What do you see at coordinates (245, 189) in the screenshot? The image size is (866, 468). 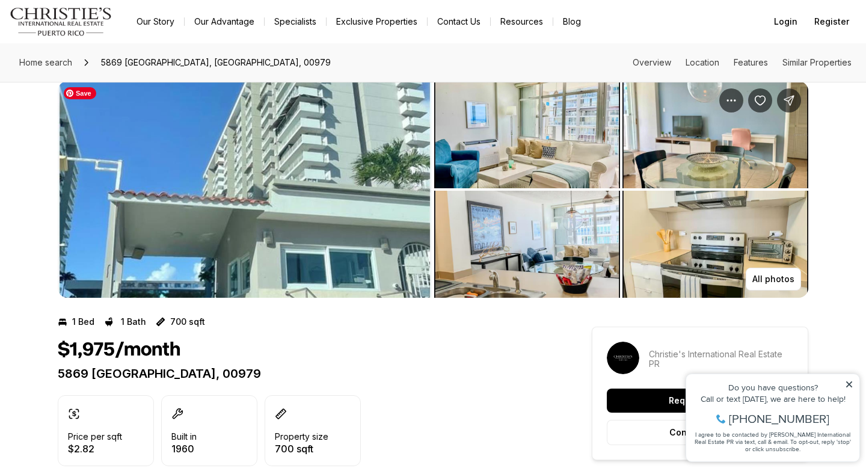 I see `li: 1 of 4` at bounding box center [245, 189].